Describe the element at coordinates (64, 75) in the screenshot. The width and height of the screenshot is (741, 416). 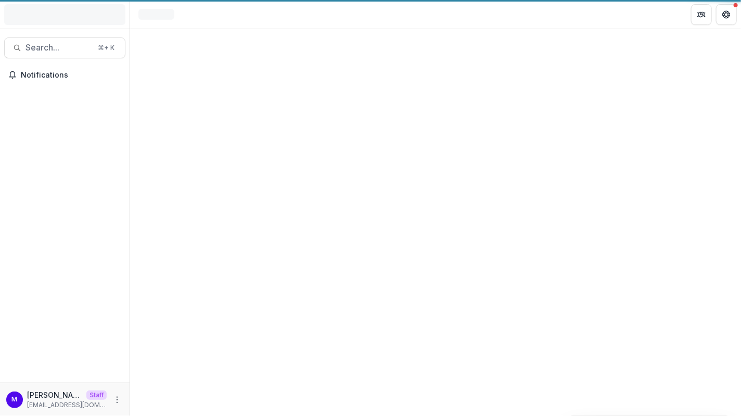
I see `button: Notifications` at that location.